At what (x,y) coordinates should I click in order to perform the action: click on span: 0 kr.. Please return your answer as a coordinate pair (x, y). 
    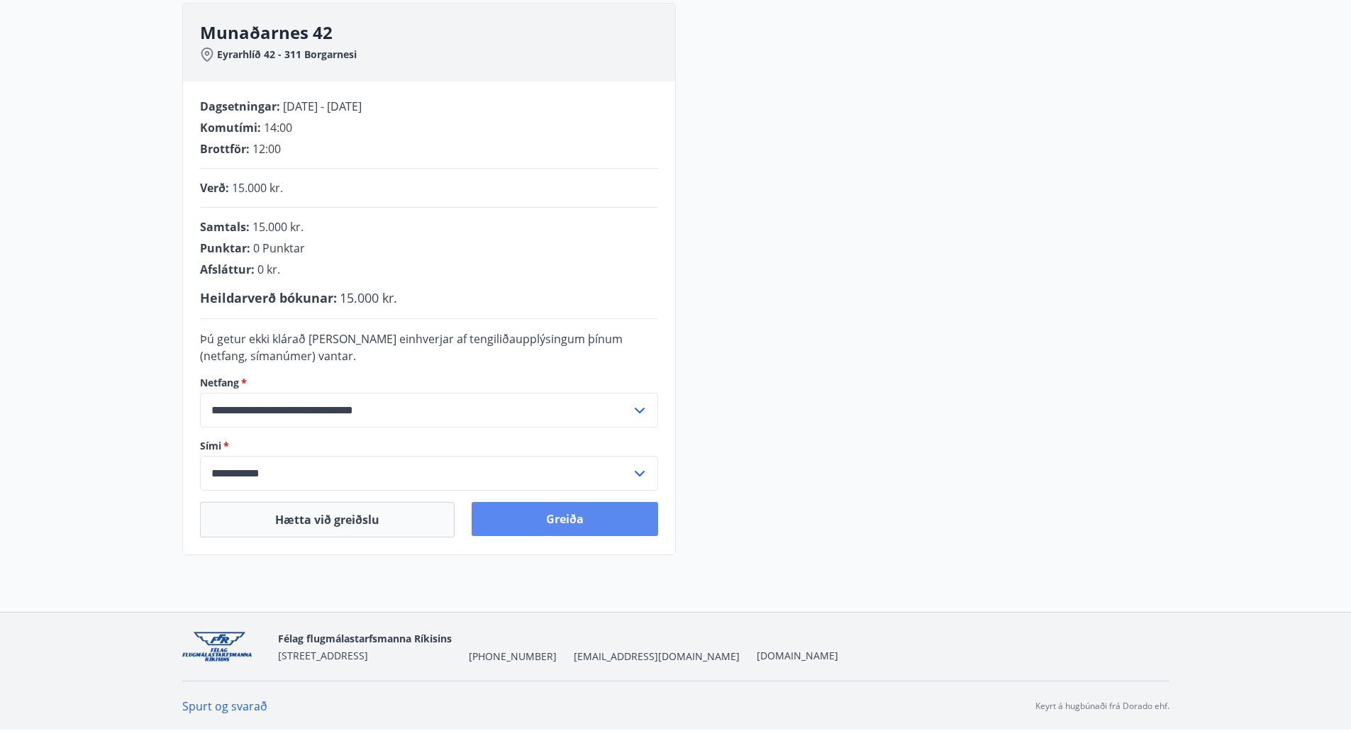
    Looking at the image, I should click on (269, 269).